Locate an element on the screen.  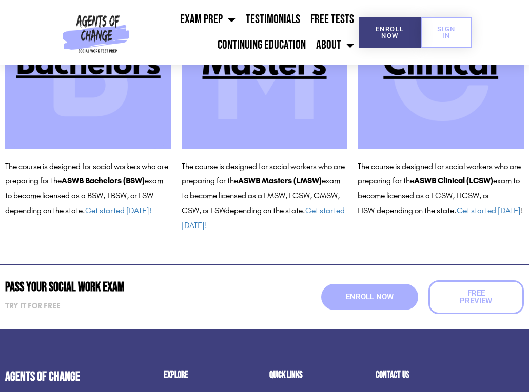
h4: Agents of Change is located at coordinates (58, 377).